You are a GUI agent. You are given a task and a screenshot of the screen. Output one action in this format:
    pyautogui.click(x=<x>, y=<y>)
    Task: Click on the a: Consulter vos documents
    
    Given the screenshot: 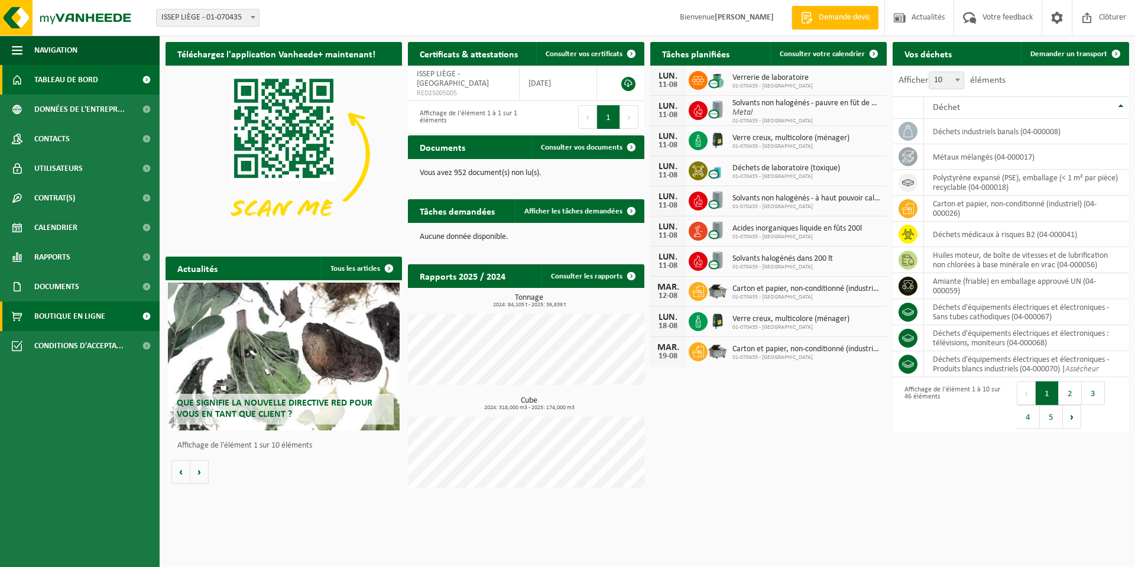 What is the action you would take?
    pyautogui.click(x=587, y=147)
    